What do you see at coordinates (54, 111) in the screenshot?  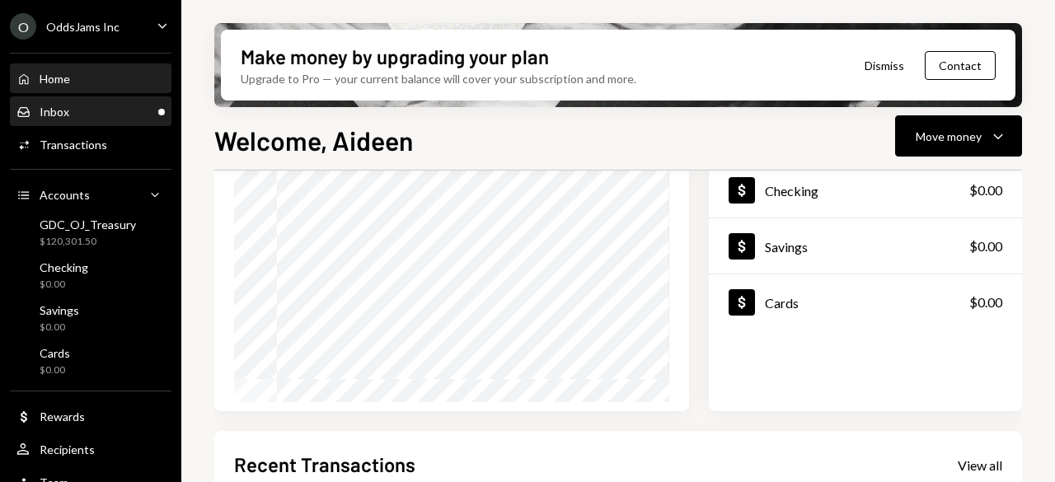 I see `div: Inbox` at bounding box center [54, 111].